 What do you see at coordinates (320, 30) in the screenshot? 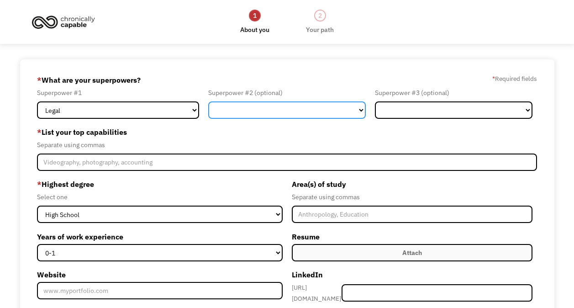
I see `div: Your path` at bounding box center [320, 30].